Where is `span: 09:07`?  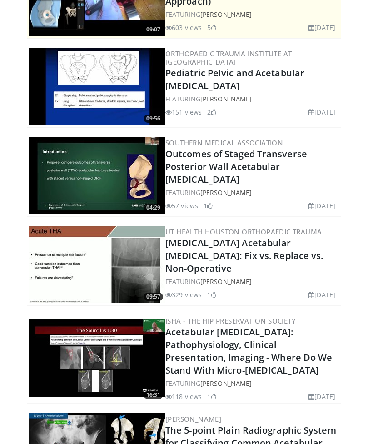
span: 09:07 is located at coordinates (153, 30).